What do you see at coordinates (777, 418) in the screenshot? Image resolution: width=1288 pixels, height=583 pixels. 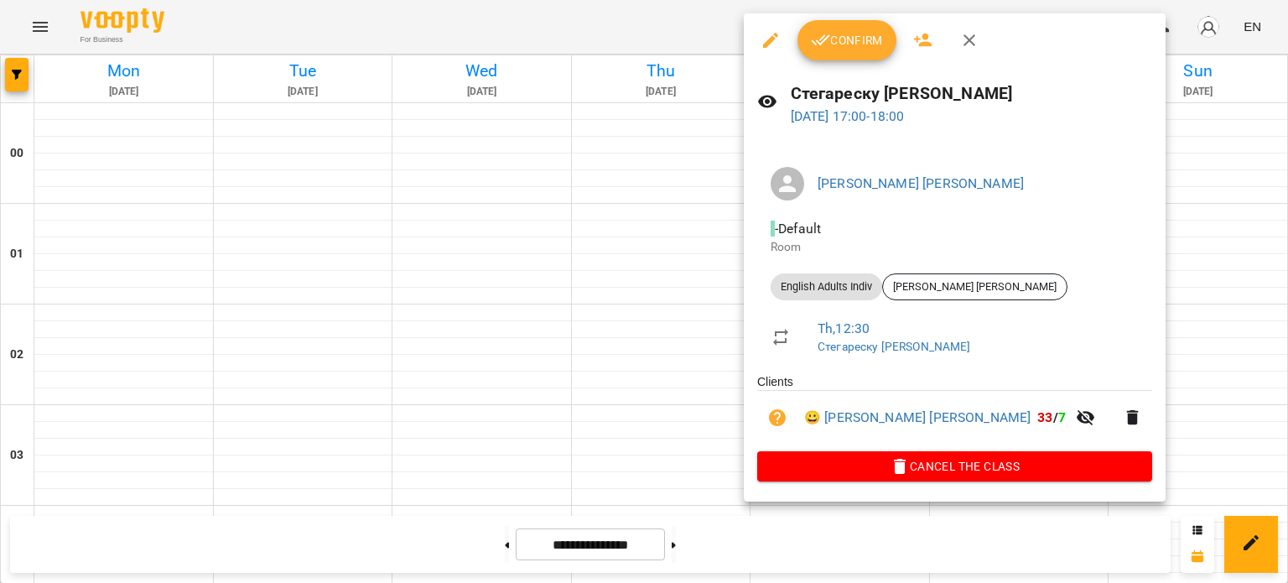 I see `button: Unpaid. Bill the attendance?` at bounding box center [777, 418].